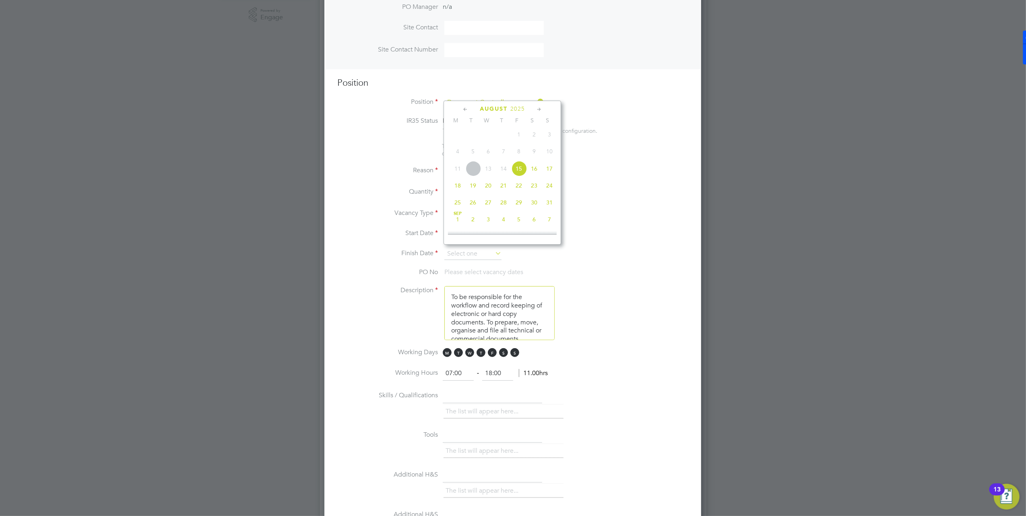 The width and height of the screenshot is (1026, 516). Describe the element at coordinates (520, 130) in the screenshot. I see `div: This feature can be enabled under this client's configuration.` at that location.